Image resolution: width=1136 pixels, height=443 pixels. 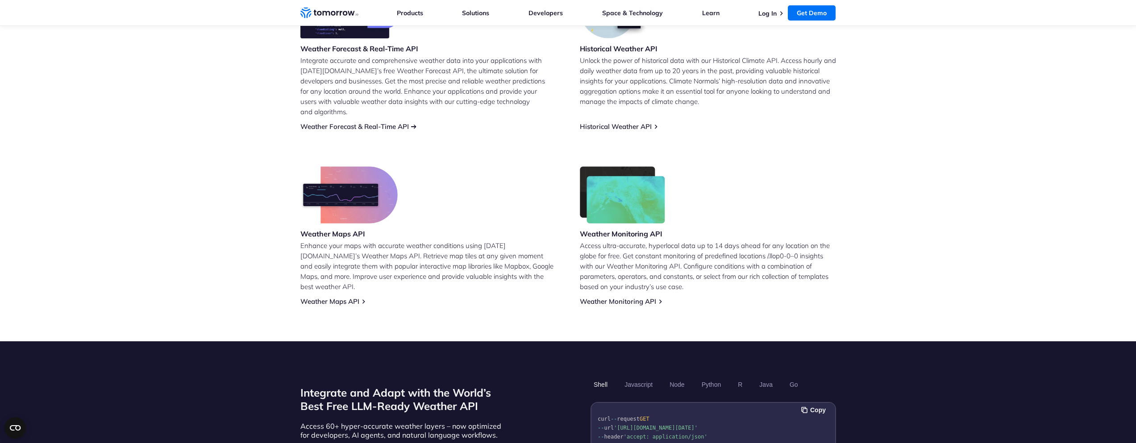 I want to click on button: Node, so click(x=677, y=385).